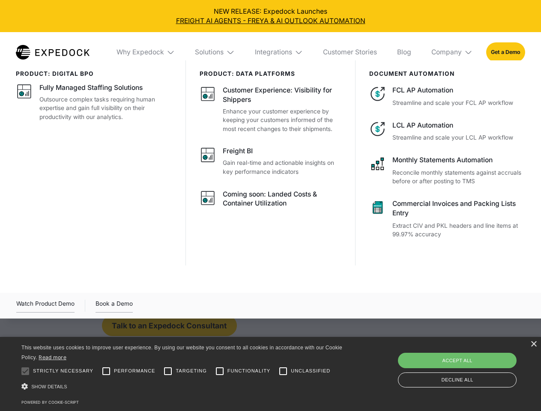 Image resolution: width=541 pixels, height=411 pixels. What do you see at coordinates (447, 219) in the screenshot?
I see `a: Commercial Invoices and Packing Lists EntryExtract CIV and PKL headers and line items at 99.97% a...` at bounding box center [447, 219].